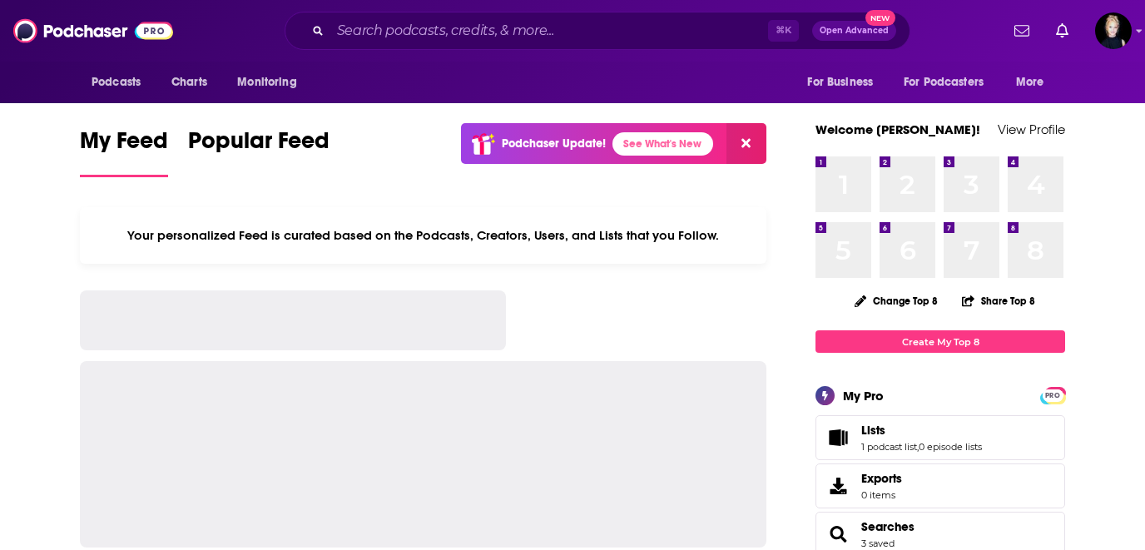  Describe the element at coordinates (259, 151) in the screenshot. I see `a: Popular Feed` at that location.